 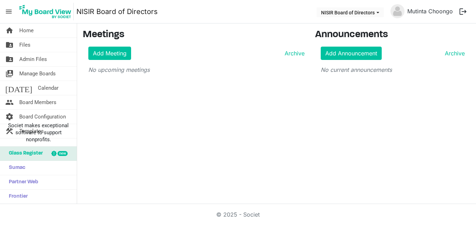 What do you see at coordinates (33, 59) in the screenshot?
I see `span: Admin Files` at bounding box center [33, 59].